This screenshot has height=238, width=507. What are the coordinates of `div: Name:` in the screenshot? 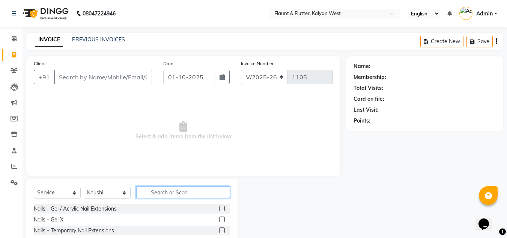 It's located at (362, 66).